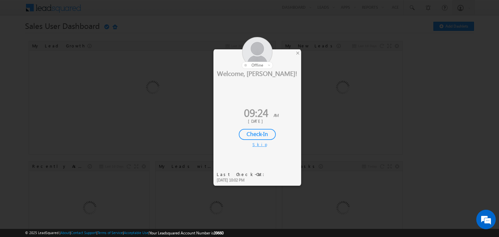 This screenshot has height=237, width=499. I want to click on span: © 2025 LeadSquared | | | | |, so click(124, 233).